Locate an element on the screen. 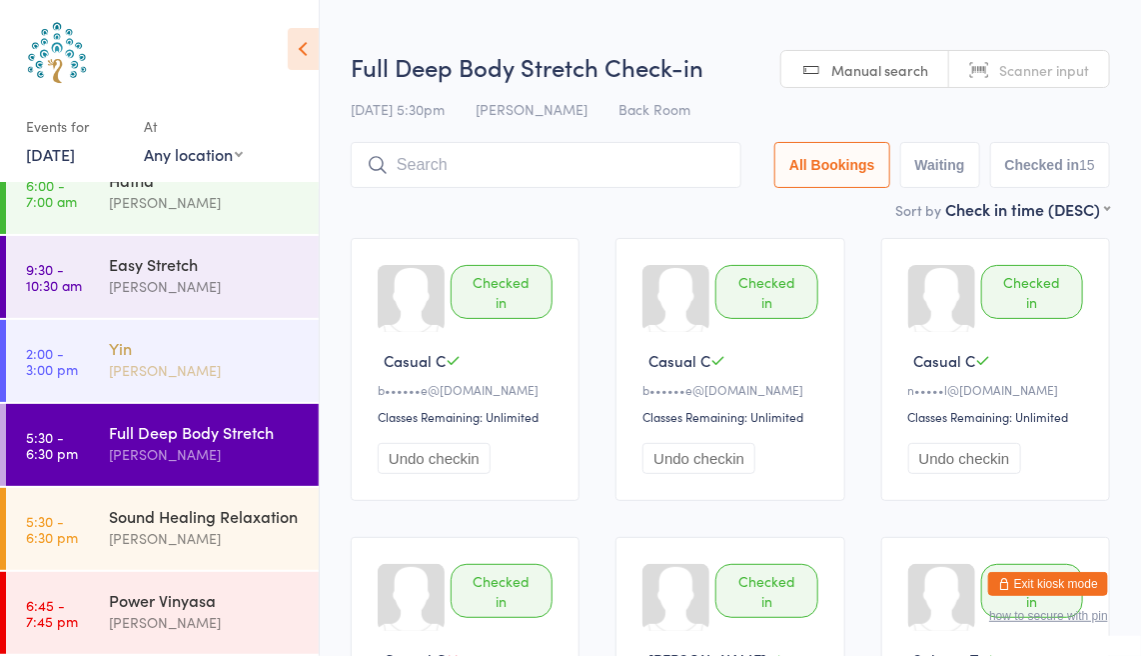 The height and width of the screenshot is (656, 1141). div: Sound Healing Relaxation is located at coordinates (205, 516).